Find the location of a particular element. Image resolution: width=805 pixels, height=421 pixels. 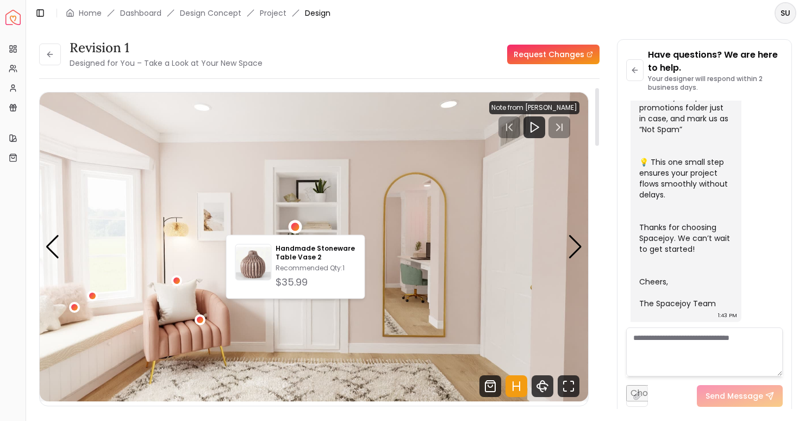

a: Dashboard is located at coordinates (141, 13).